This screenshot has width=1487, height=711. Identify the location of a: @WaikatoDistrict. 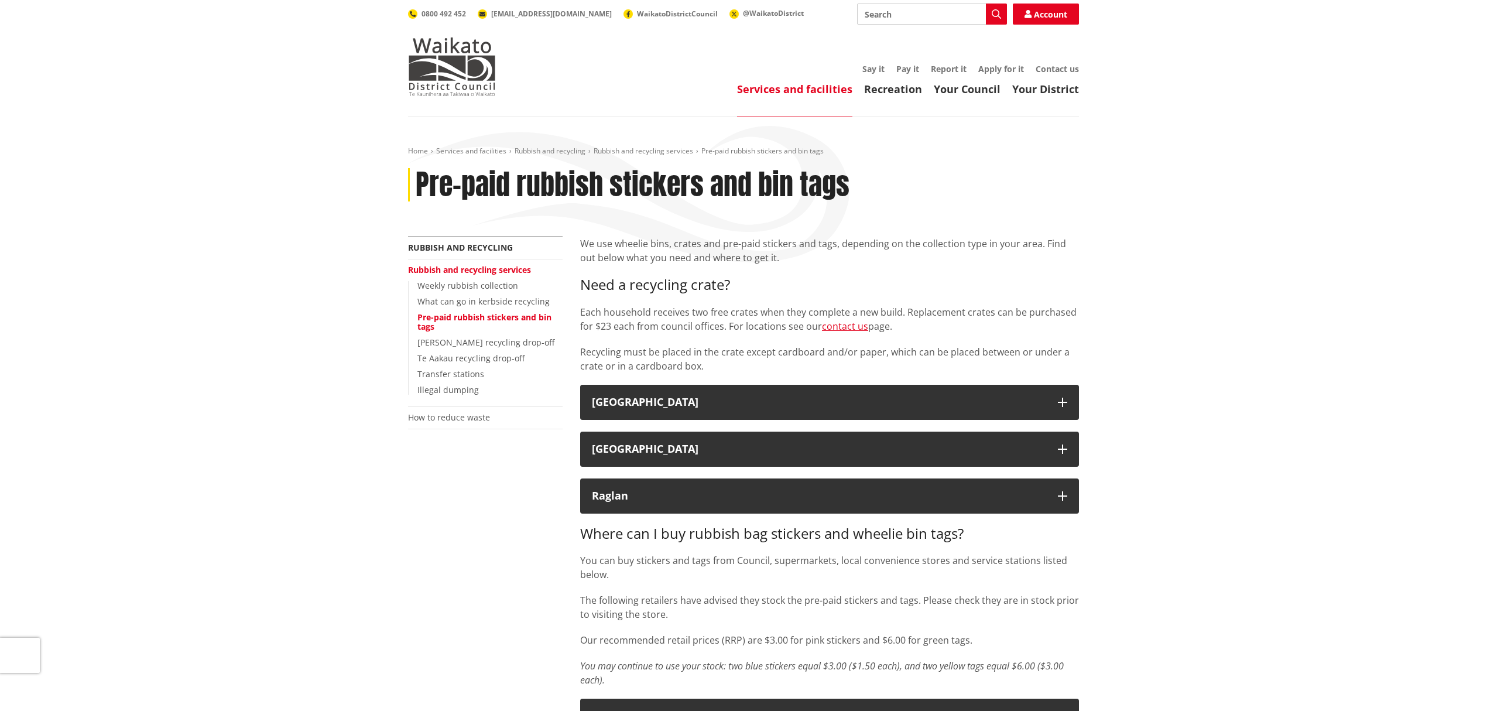
(767, 13).